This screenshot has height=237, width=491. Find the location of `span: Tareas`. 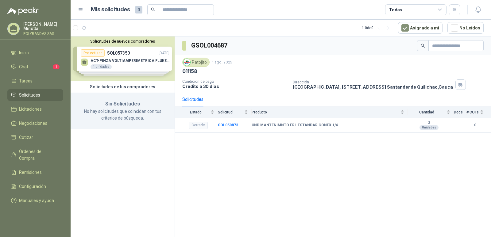

span: Tareas is located at coordinates (26, 81).